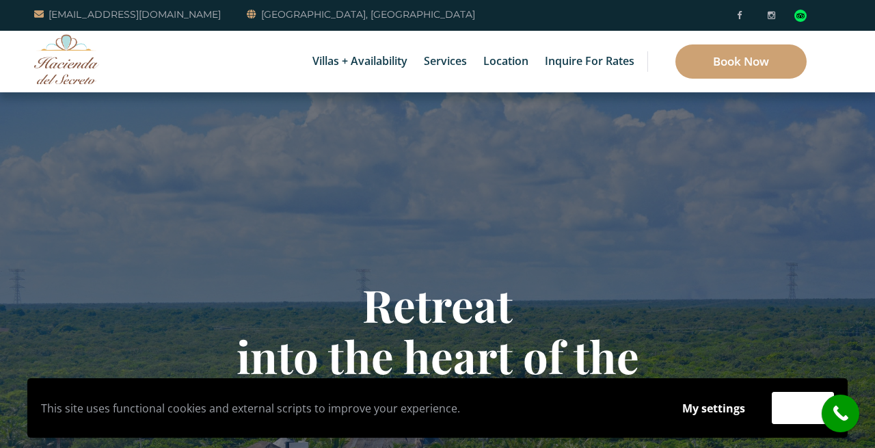 This screenshot has height=448, width=875. I want to click on div: Read traveler reviews on Tripadvisor, so click(800, 16).